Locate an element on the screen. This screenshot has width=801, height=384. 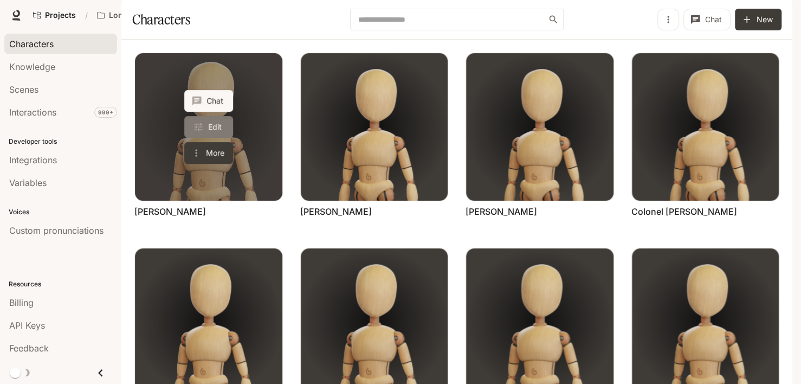
button: Chat with Caroline Bingley is located at coordinates (209, 101).